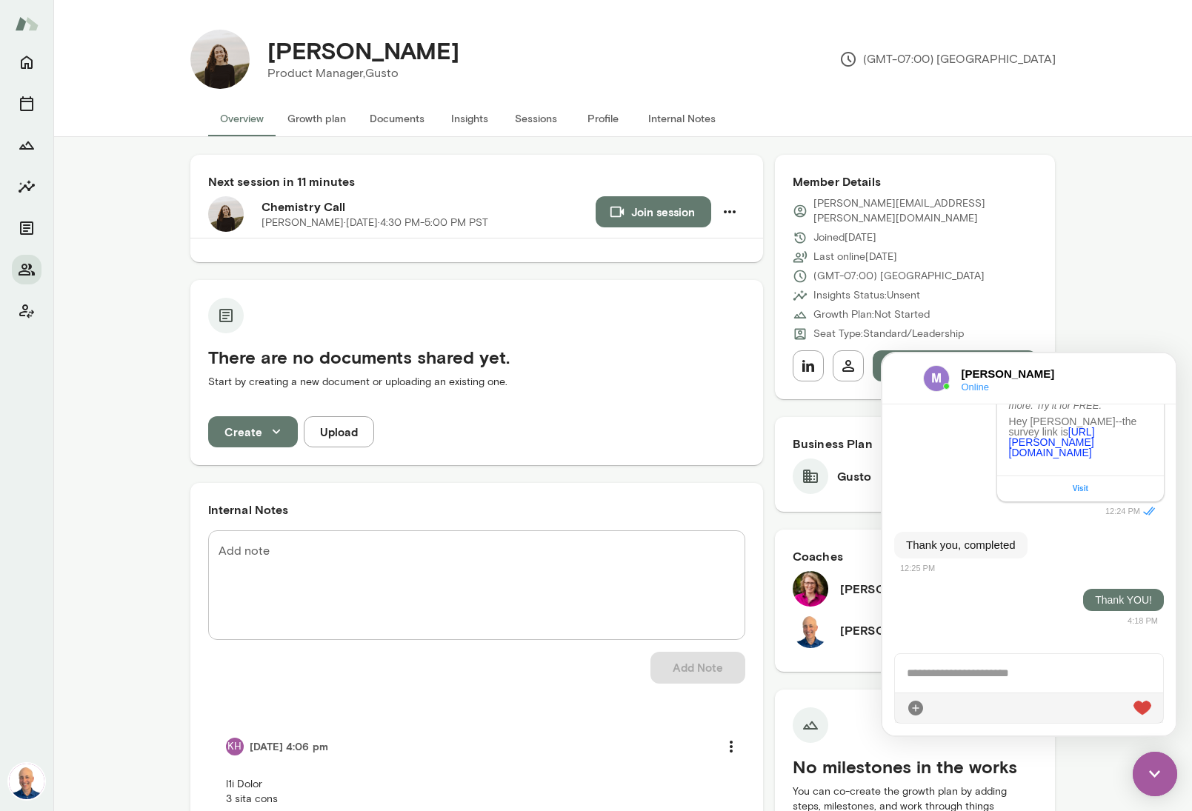 Image resolution: width=1192 pixels, height=811 pixels. What do you see at coordinates (260, 355) in the screenshot?
I see `div: Live Reaction` at bounding box center [260, 355].